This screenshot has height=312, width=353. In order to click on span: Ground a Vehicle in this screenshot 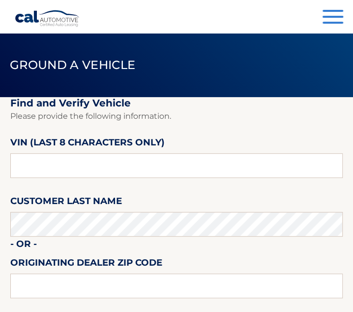, I will do `click(72, 64)`.